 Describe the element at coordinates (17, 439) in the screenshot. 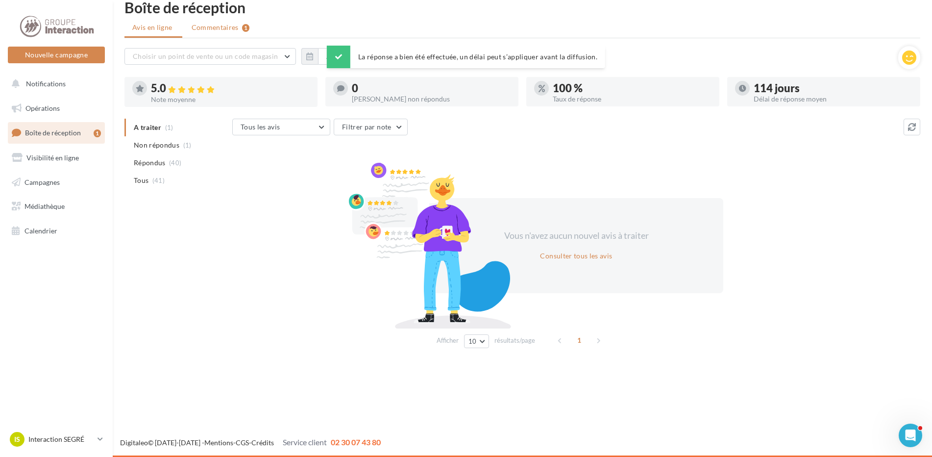

I see `span: IS` at that location.